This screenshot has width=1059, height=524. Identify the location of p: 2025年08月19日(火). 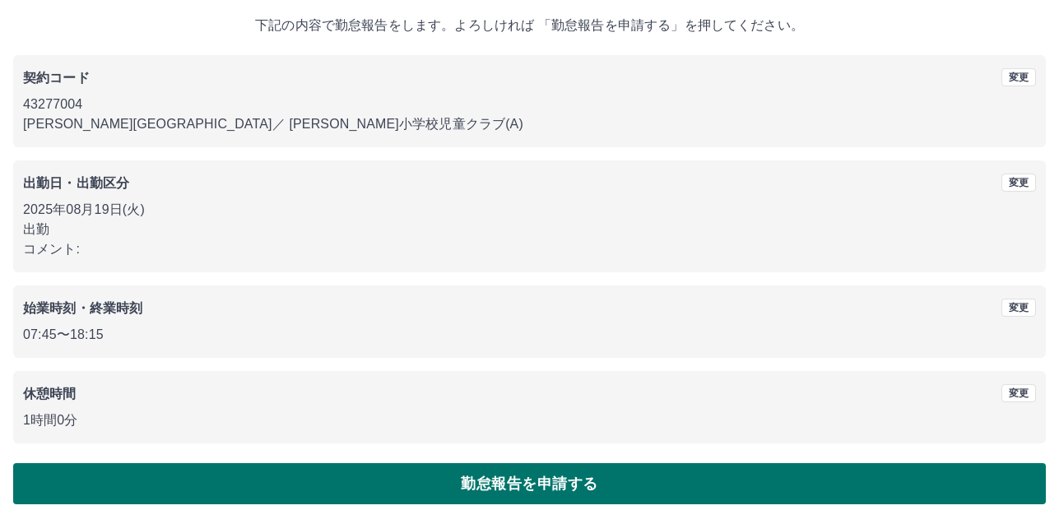
(529, 210).